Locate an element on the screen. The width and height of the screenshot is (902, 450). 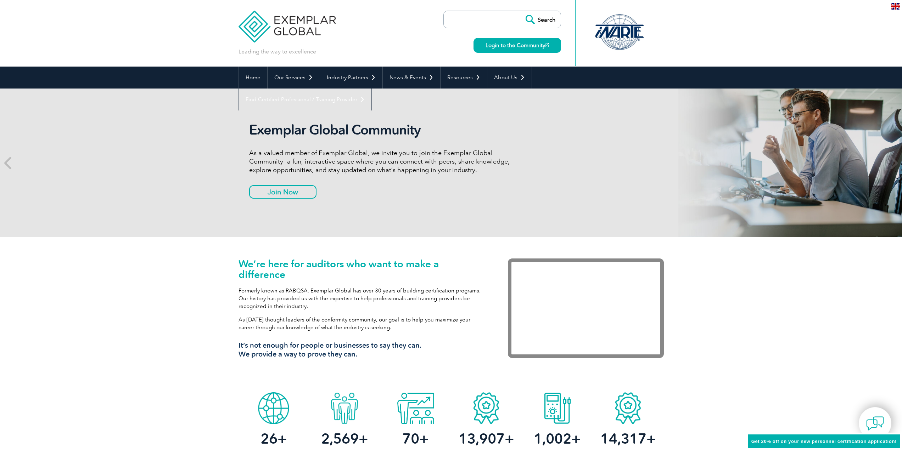
a: Login to the Community is located at coordinates (517, 45).